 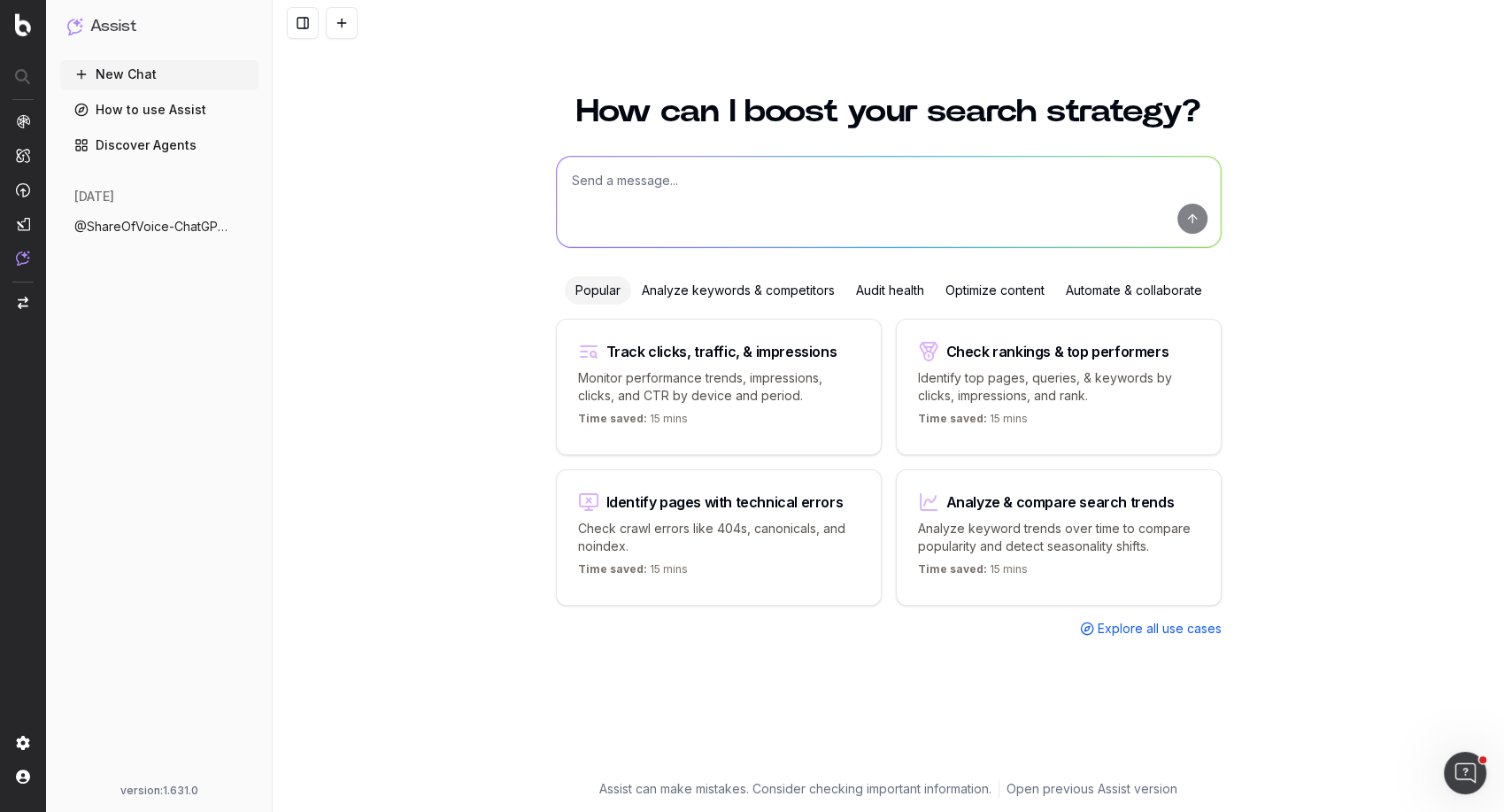 What do you see at coordinates (598, 290) in the screenshot?
I see `div: Popular` at bounding box center [598, 290].